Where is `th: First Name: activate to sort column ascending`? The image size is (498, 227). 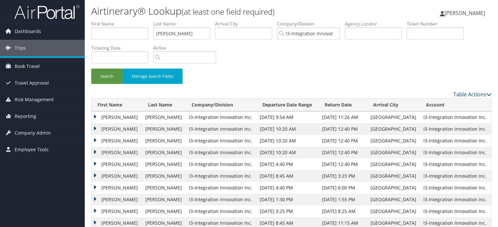
th: First Name: activate to sort column ascending is located at coordinates (117, 105).